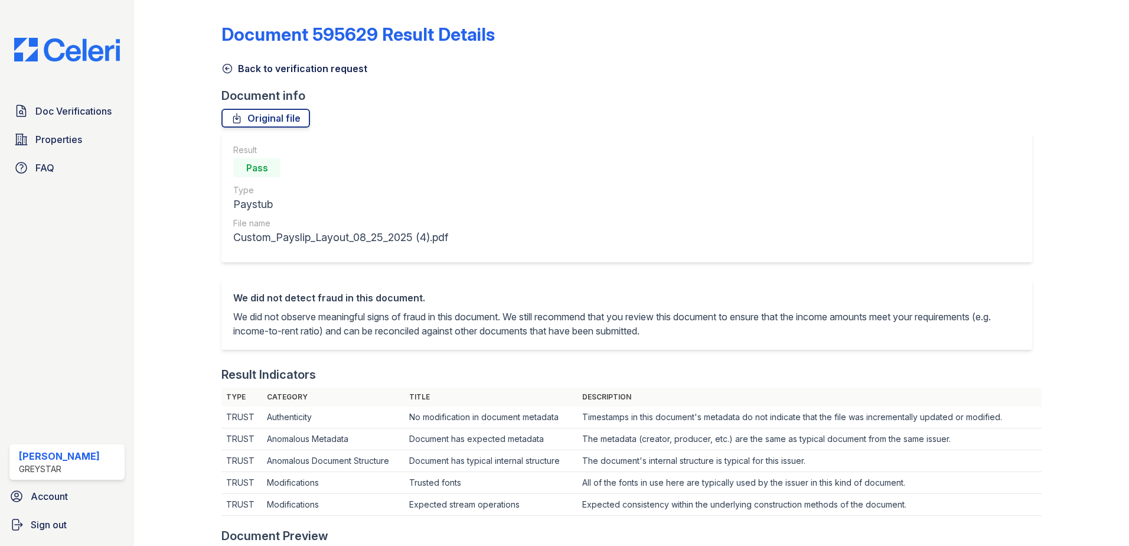 Image resolution: width=1129 pixels, height=546 pixels. What do you see at coordinates (810, 397) in the screenshot?
I see `th: Description` at bounding box center [810, 397].